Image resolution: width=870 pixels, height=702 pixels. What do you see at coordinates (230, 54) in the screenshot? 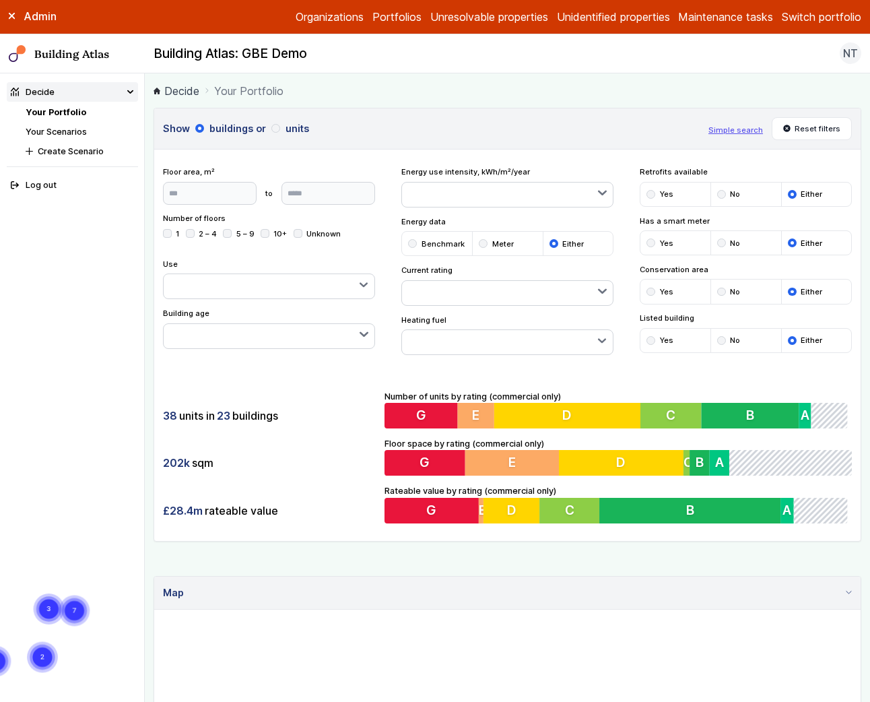
I see `h2: Building Atlas: GBE Demo` at bounding box center [230, 54].